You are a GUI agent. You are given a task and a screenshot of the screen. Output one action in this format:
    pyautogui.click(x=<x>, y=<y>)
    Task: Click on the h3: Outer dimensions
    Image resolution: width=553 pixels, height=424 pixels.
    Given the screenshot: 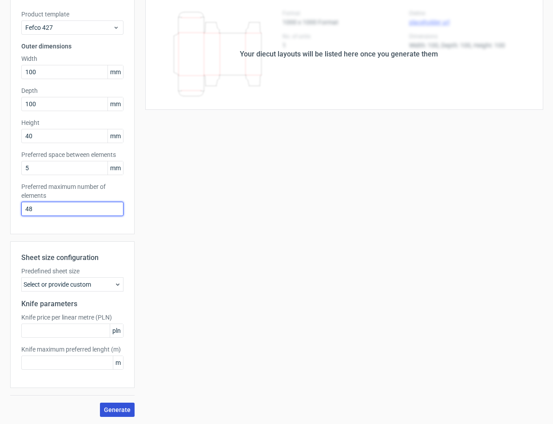 What is the action you would take?
    pyautogui.click(x=72, y=46)
    